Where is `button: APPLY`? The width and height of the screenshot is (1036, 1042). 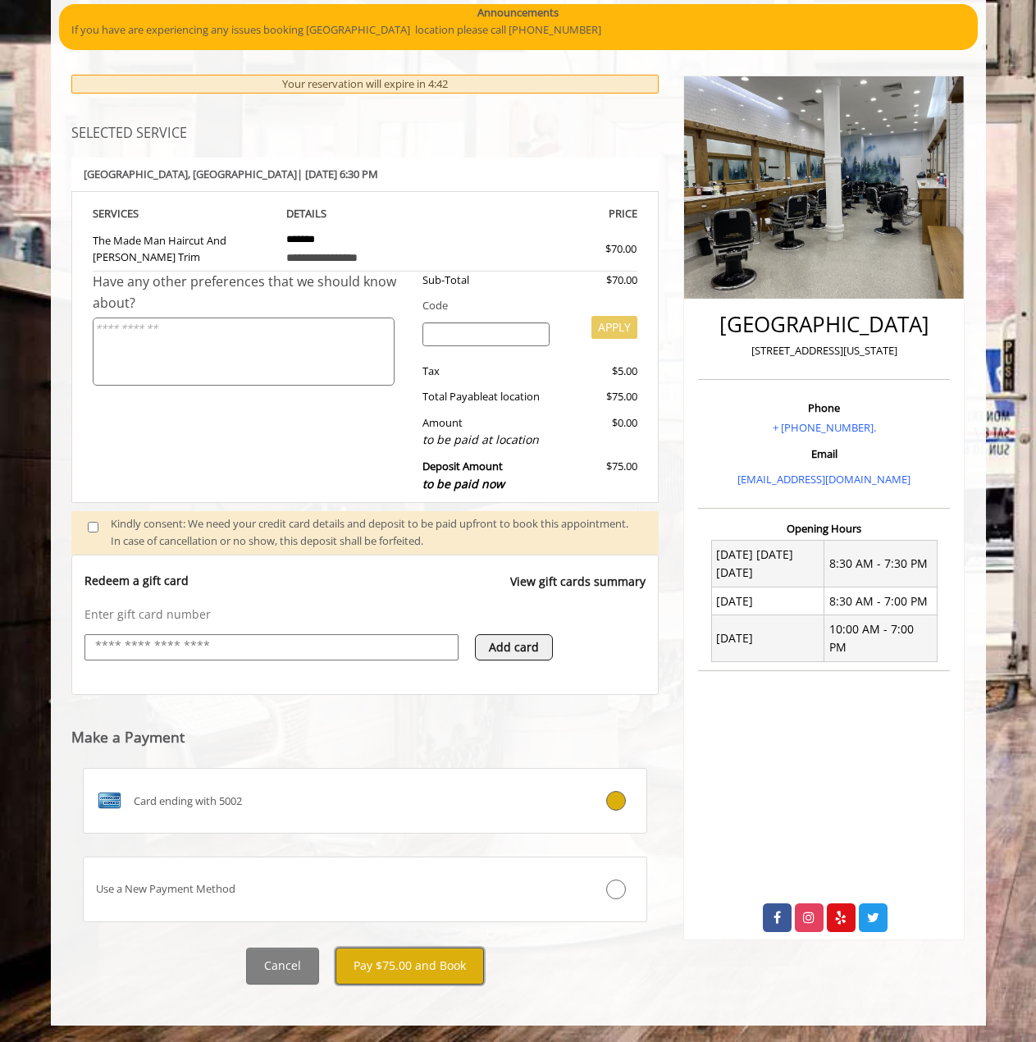 button: APPLY is located at coordinates (614, 327).